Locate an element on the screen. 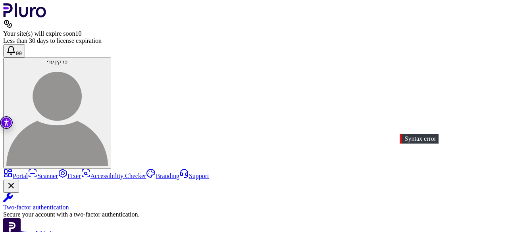 This screenshot has height=232, width=508. a: Branding is located at coordinates (163, 176).